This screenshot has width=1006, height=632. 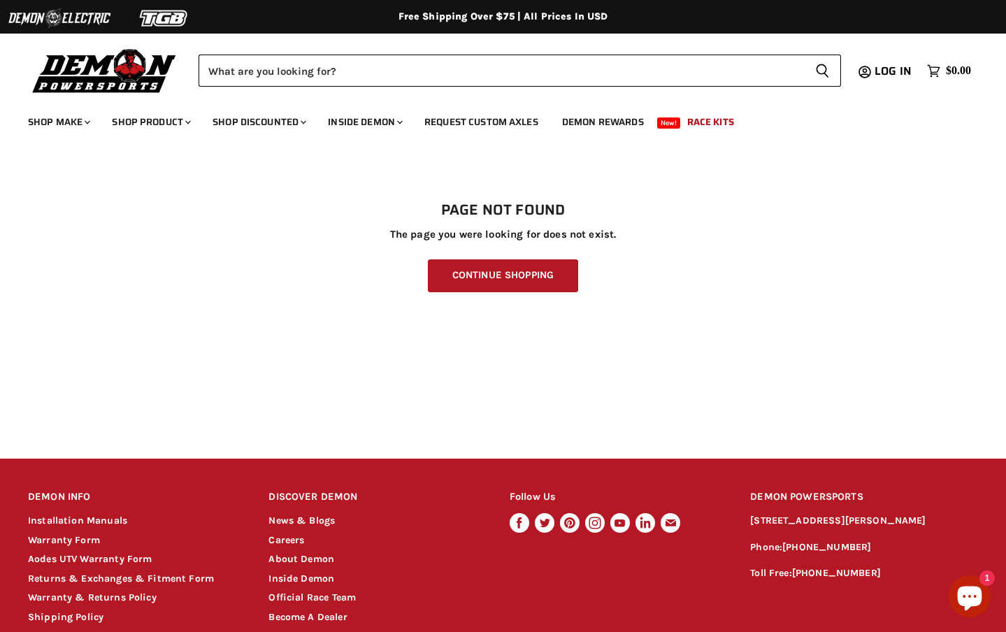 What do you see at coordinates (301, 520) in the screenshot?
I see `a: News & Blogs` at bounding box center [301, 520].